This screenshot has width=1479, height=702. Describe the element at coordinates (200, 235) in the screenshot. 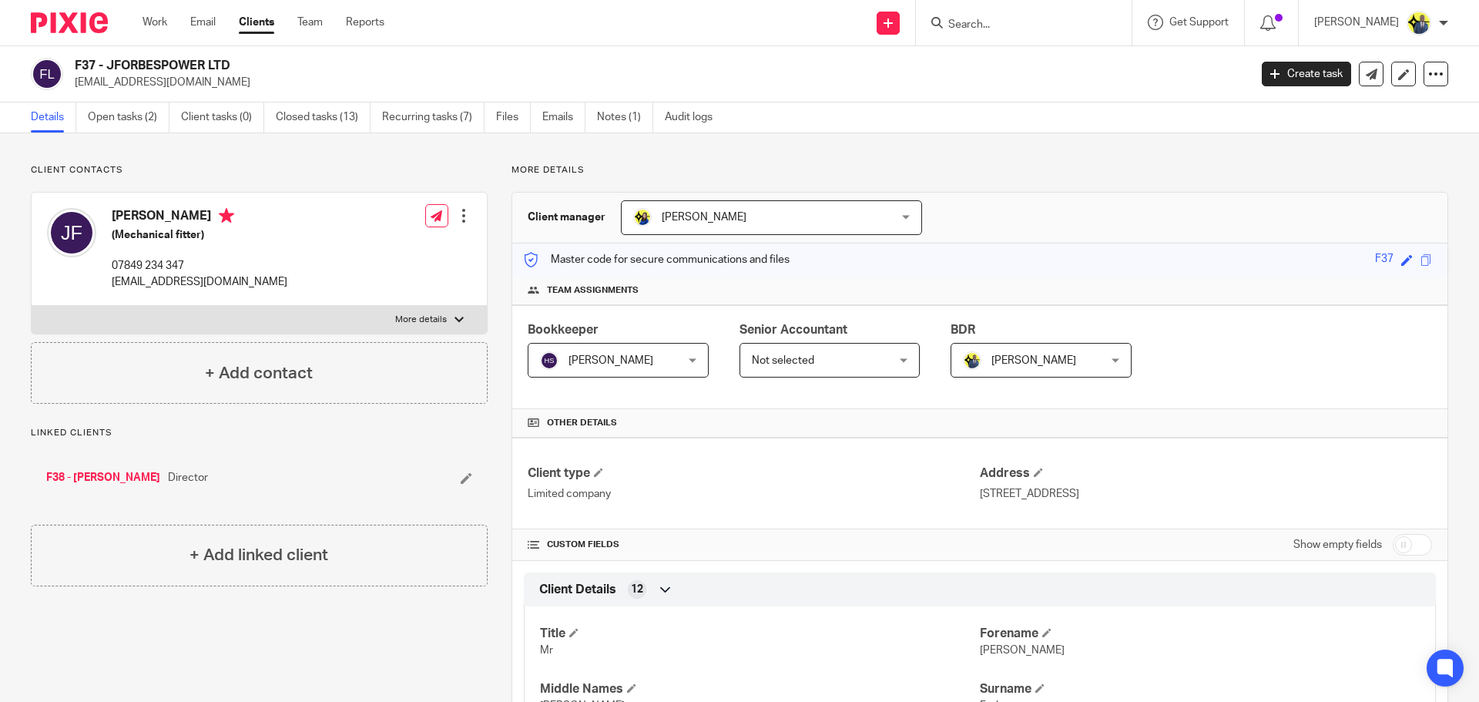

I see `h5: (Mechanical fitter)` at that location.